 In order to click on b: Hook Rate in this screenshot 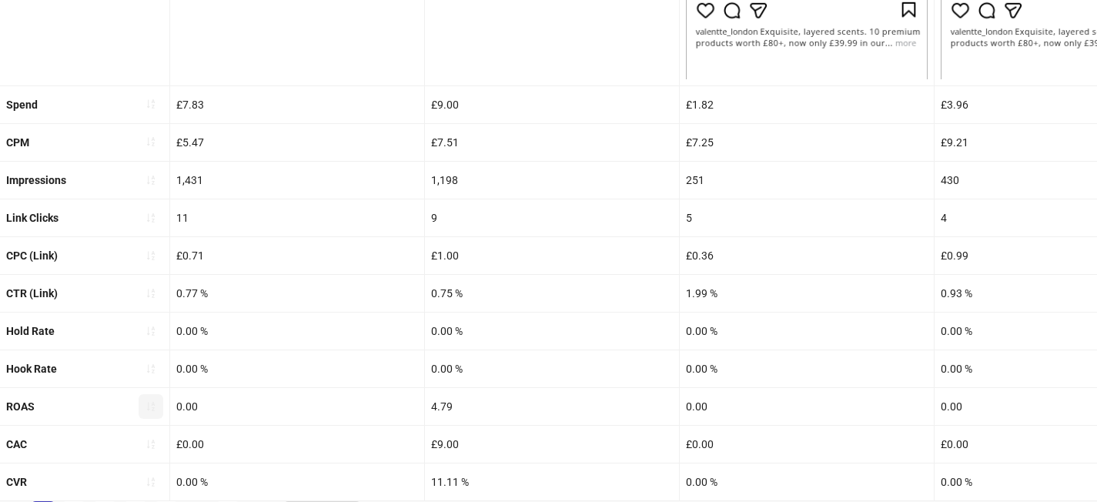, I will do `click(32, 369)`.